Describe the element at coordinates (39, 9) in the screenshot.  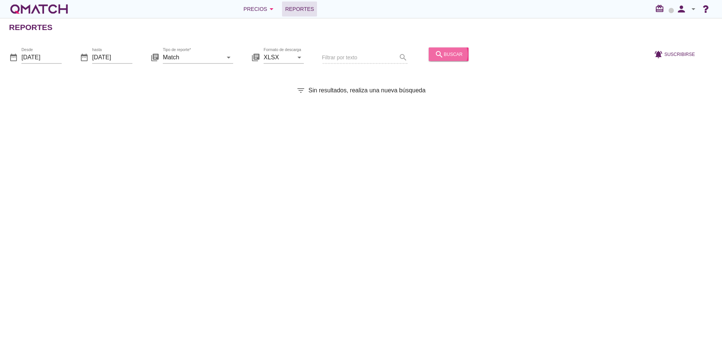
I see `a: white-qmatch-logo` at that location.